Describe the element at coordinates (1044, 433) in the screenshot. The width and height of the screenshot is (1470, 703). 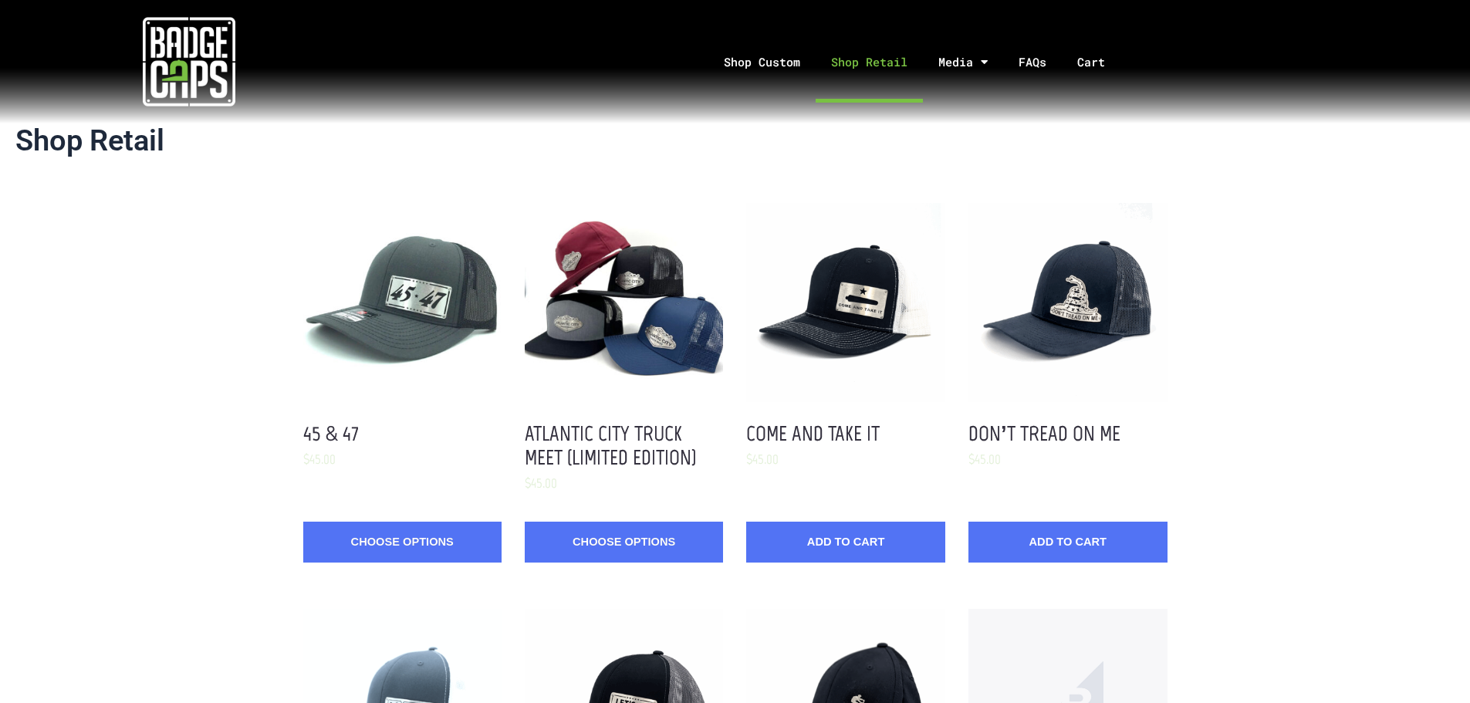
I see `a: Don’t Tread on Me` at that location.